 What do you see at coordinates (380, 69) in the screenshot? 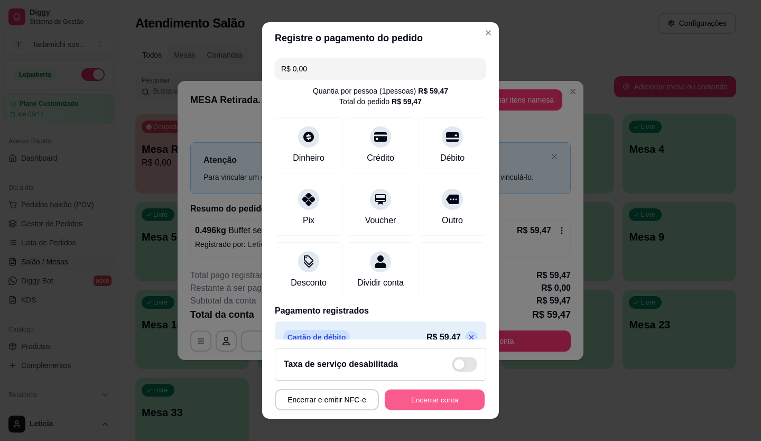
I see `input: Ex.: hambúrguer de cordeiro` at bounding box center [380, 69].